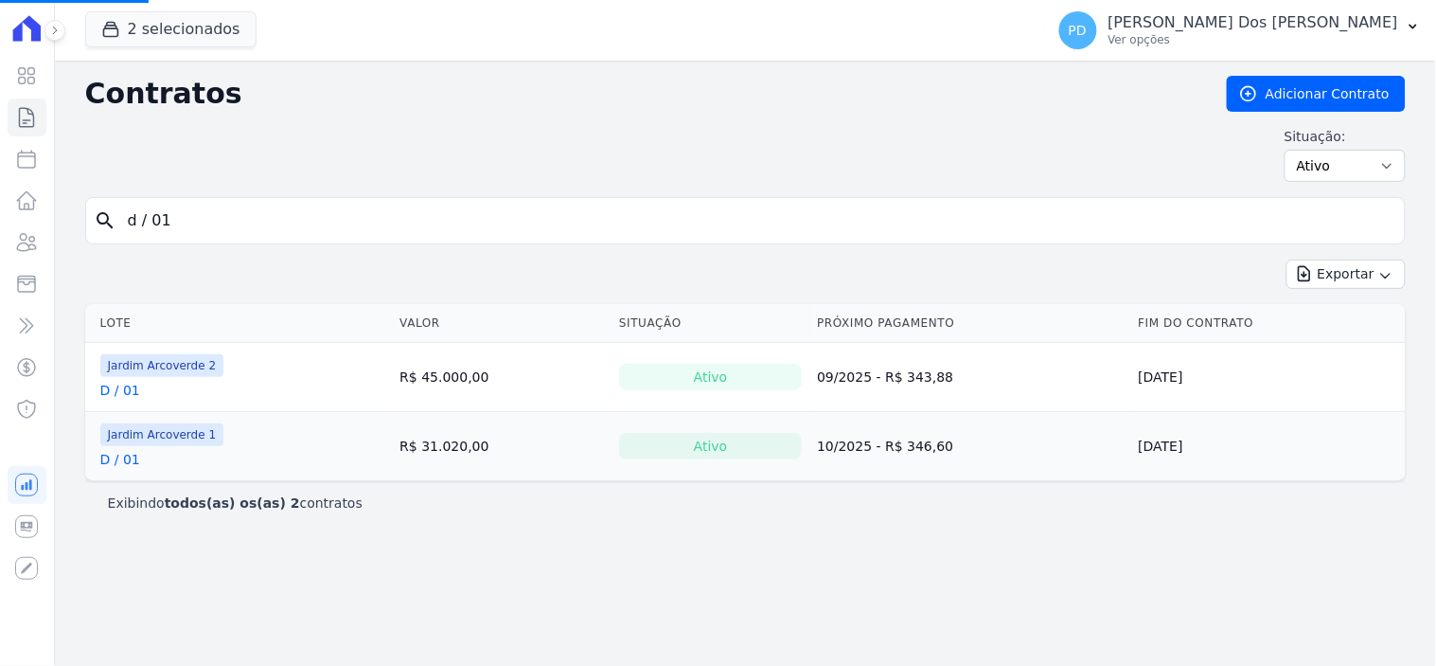  I want to click on button: 2 selecionados, so click(170, 29).